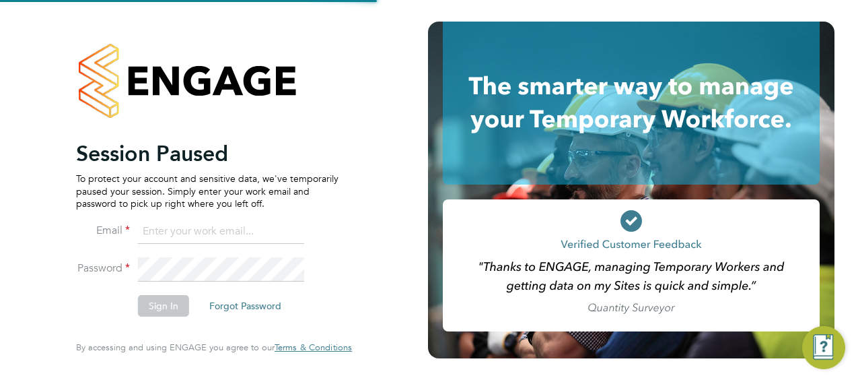  I want to click on button: Sign In, so click(164, 306).